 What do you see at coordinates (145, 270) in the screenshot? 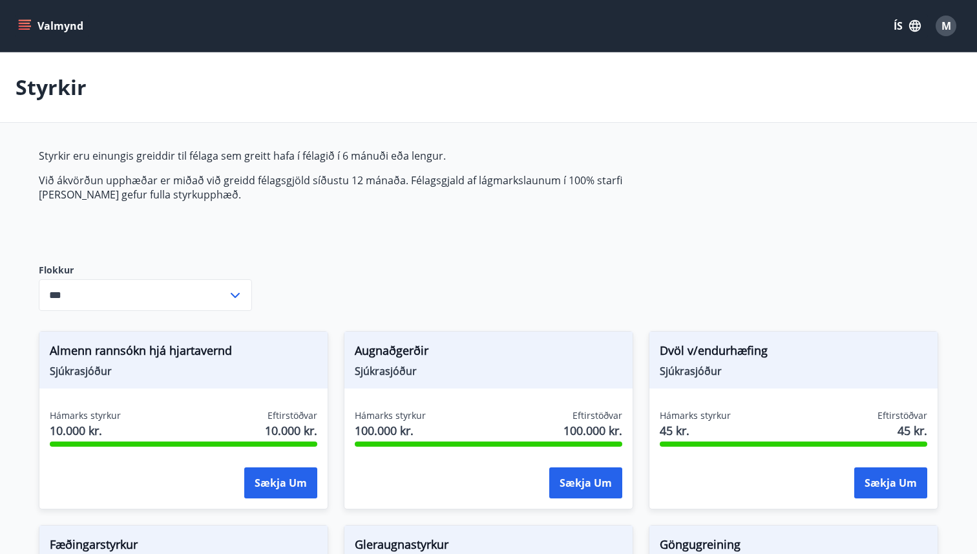
I see `label: Flokkur` at bounding box center [145, 270].